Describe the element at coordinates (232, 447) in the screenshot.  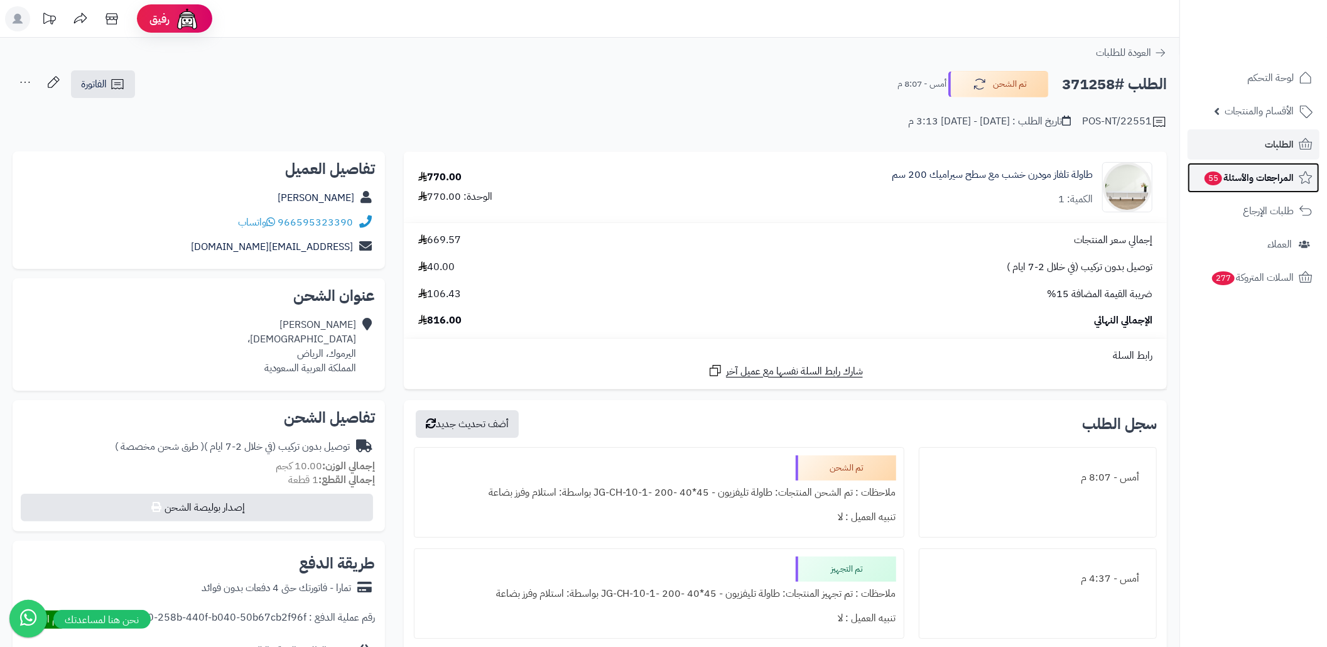
I see `div: توصيل بدون تركيب (في خلال 2-7 ايام )` at that location.